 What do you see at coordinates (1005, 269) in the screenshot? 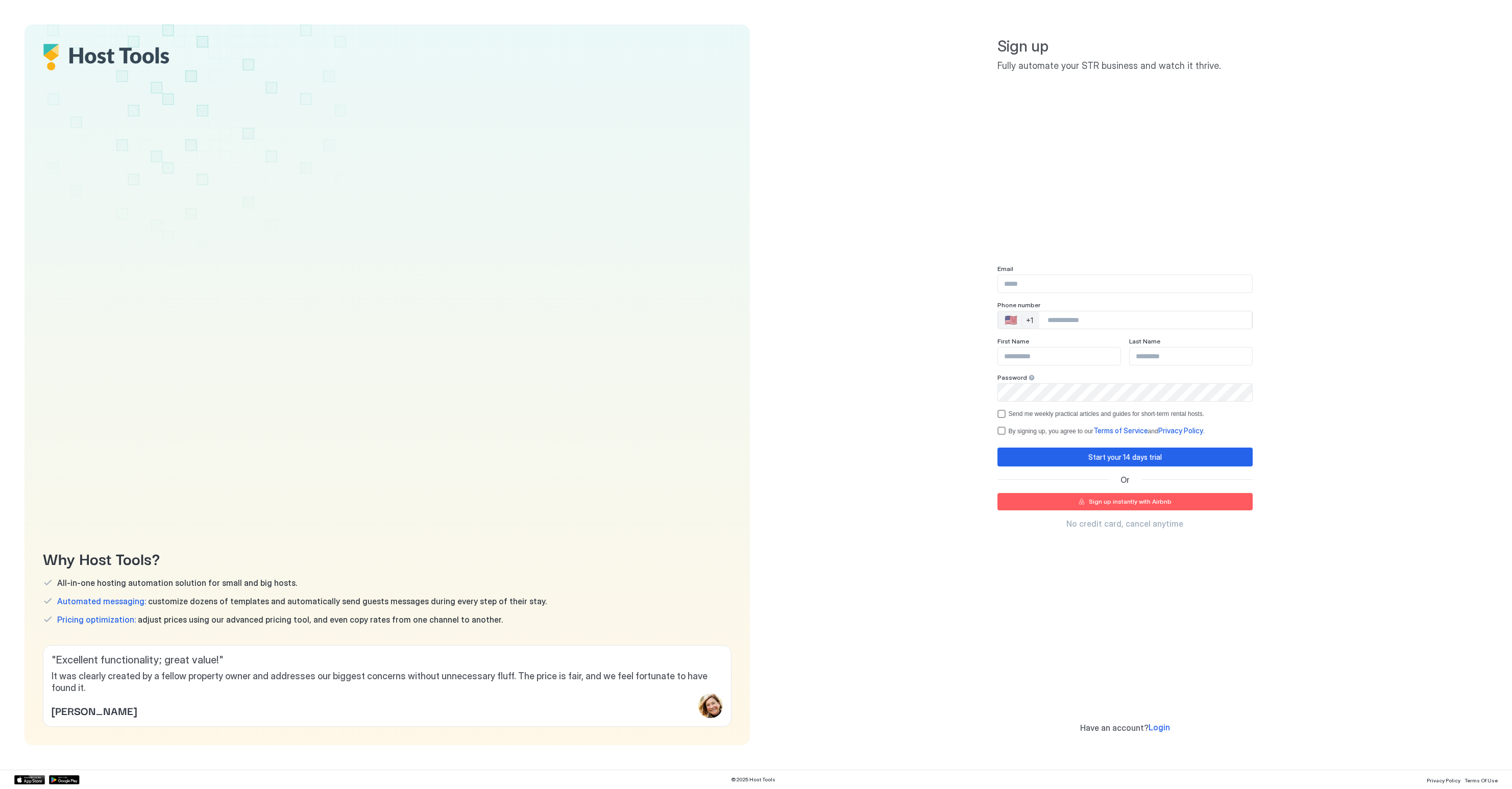
I see `span: Email` at bounding box center [1005, 269].